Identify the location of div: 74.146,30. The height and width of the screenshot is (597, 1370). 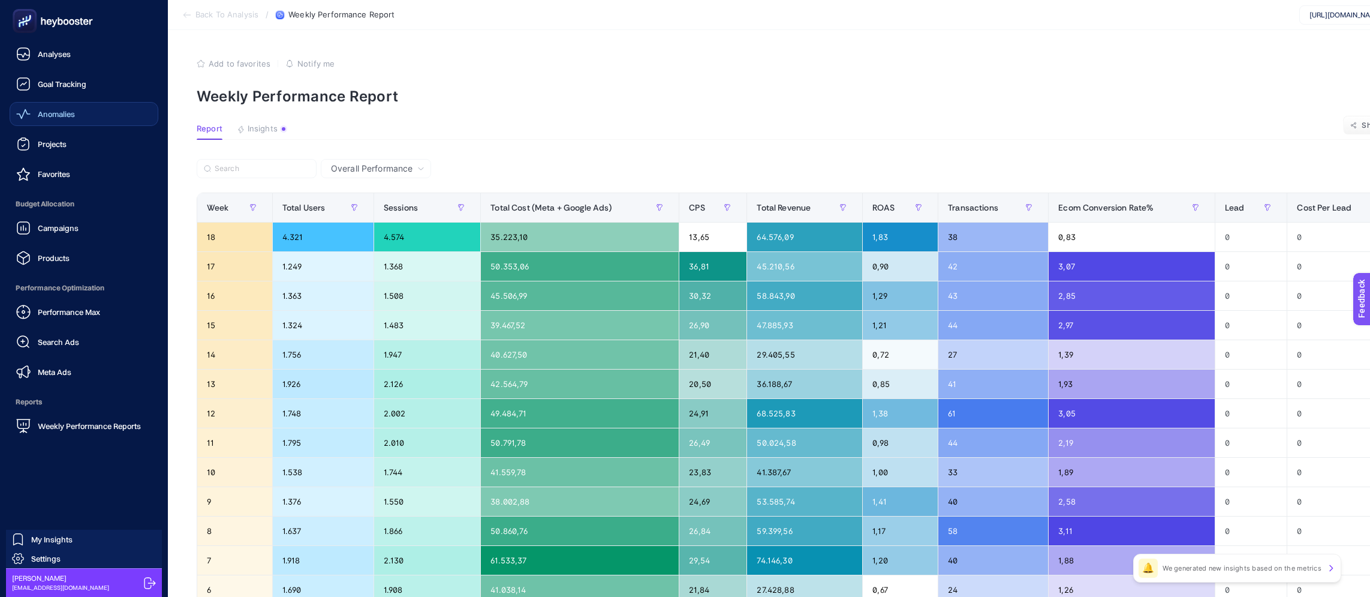
(805, 560).